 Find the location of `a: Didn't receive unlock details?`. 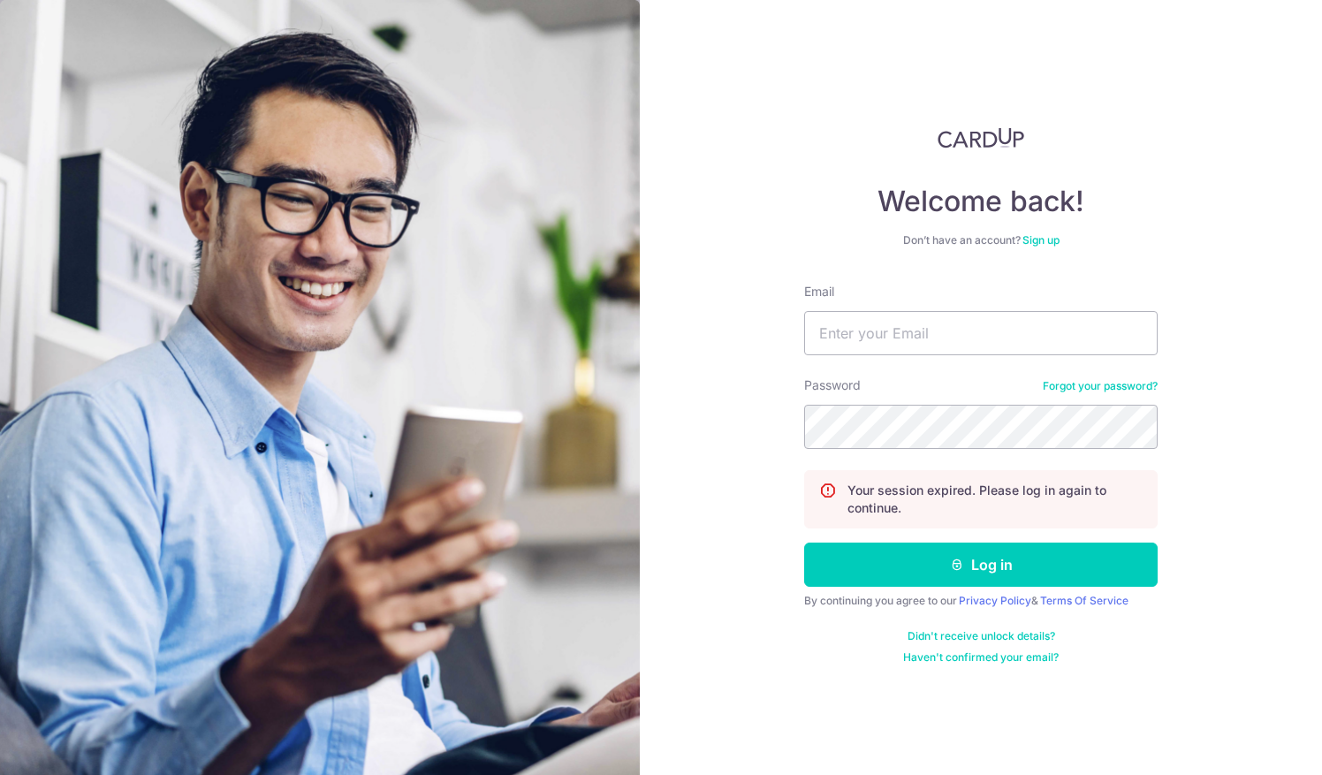

a: Didn't receive unlock details? is located at coordinates (981, 636).